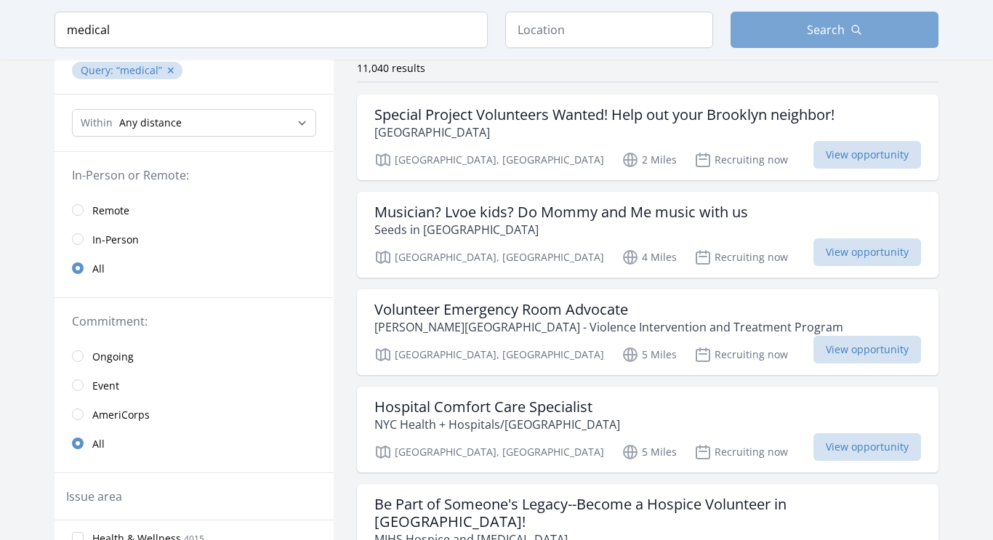  I want to click on legend: In-Person or Remote:, so click(194, 175).